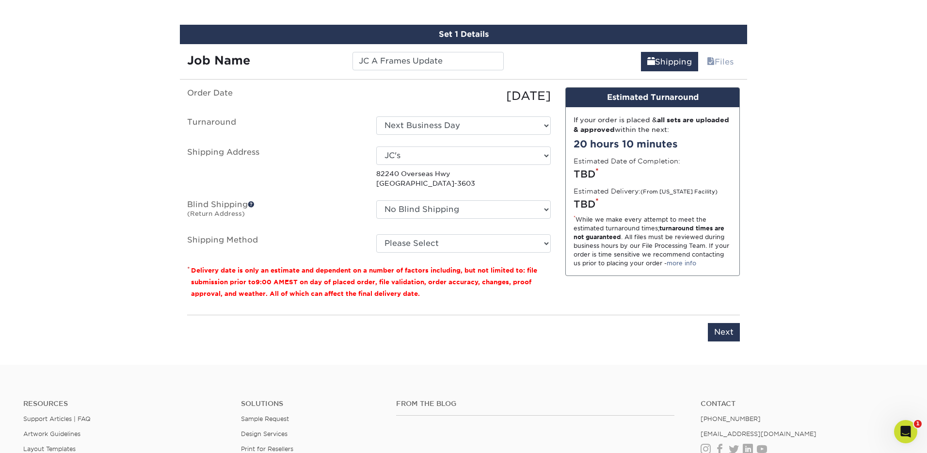  What do you see at coordinates (669, 62) in the screenshot?
I see `a: Shipping` at bounding box center [669, 62].